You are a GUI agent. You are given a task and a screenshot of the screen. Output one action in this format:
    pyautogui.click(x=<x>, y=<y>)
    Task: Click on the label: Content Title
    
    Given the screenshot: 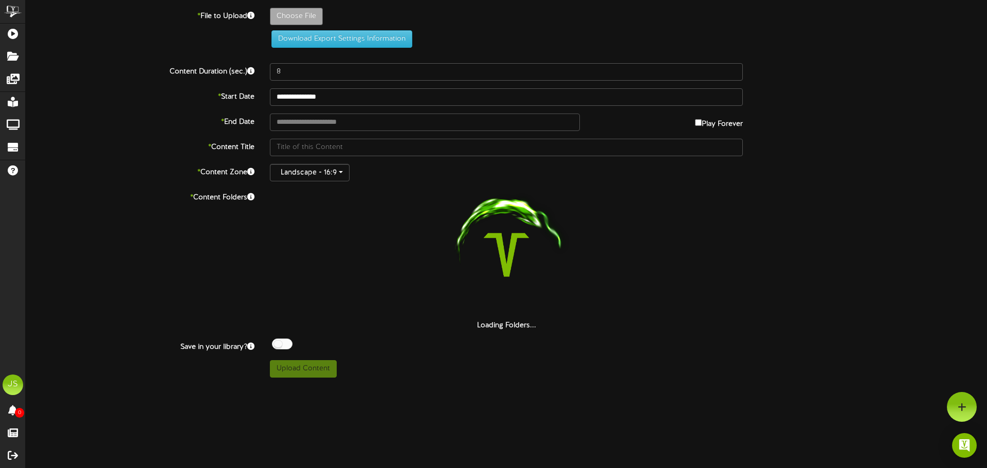 What is the action you would take?
    pyautogui.click(x=140, y=145)
    